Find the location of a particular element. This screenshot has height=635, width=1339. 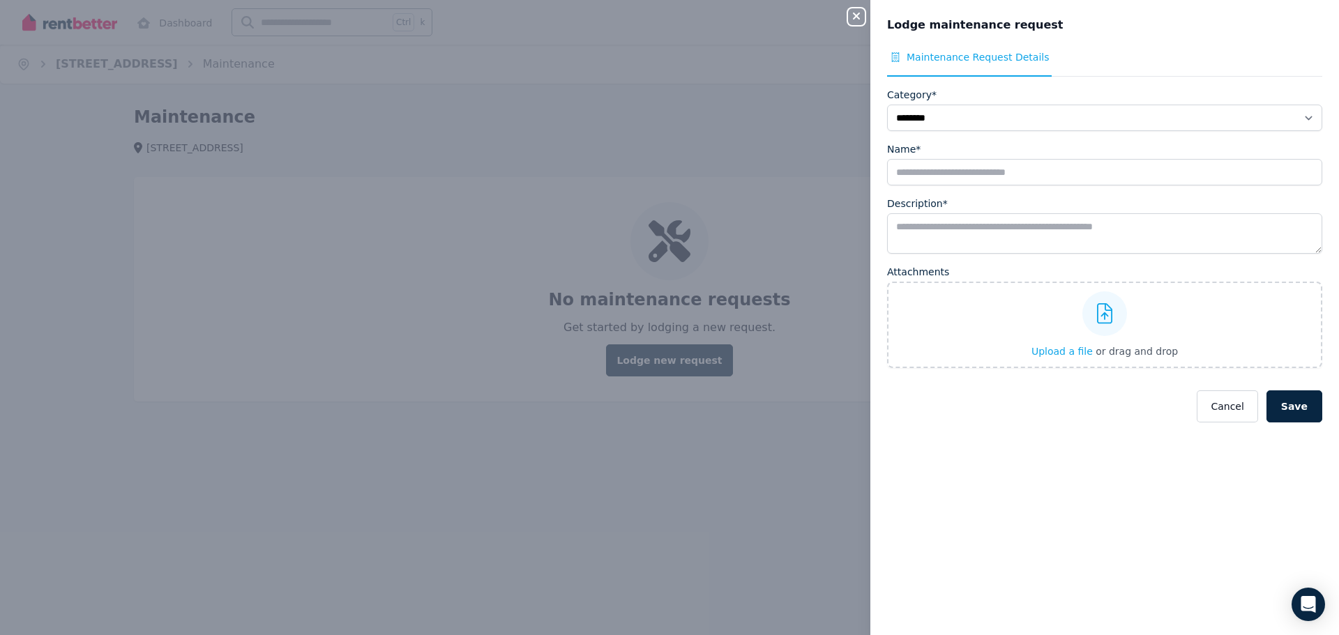

label: Category* is located at coordinates (911, 95).